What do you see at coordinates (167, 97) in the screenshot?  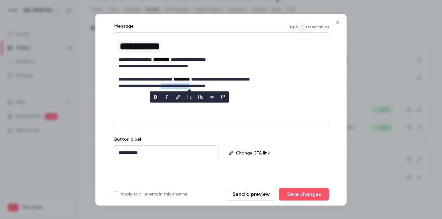 I see `button: italic` at bounding box center [167, 97].